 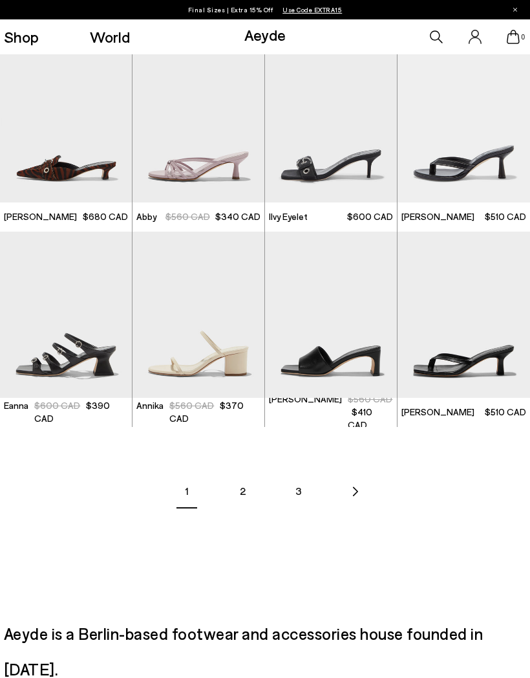 What do you see at coordinates (16, 406) in the screenshot?
I see `span: Eanna` at bounding box center [16, 406].